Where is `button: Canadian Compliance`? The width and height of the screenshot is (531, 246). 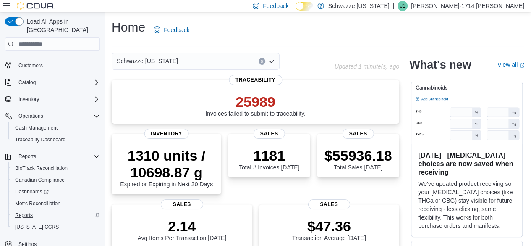
button: Canadian Compliance is located at coordinates (56, 180).